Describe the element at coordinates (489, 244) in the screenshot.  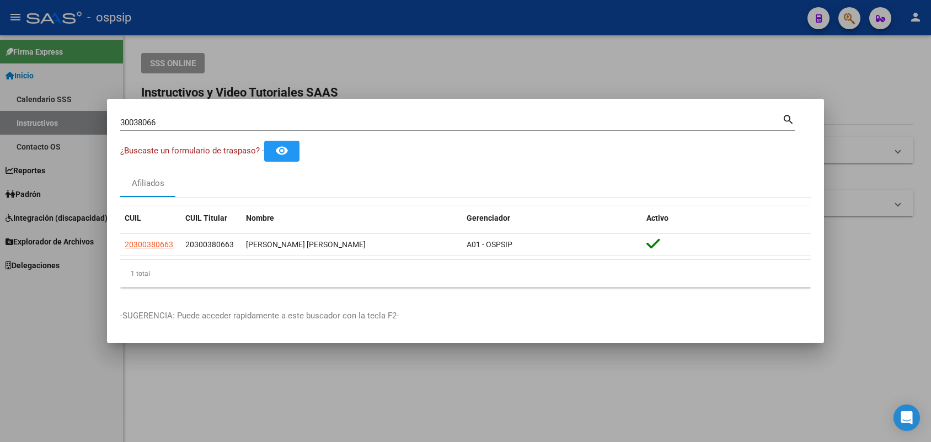
I see `span: A01 - OSPSIP` at that location.